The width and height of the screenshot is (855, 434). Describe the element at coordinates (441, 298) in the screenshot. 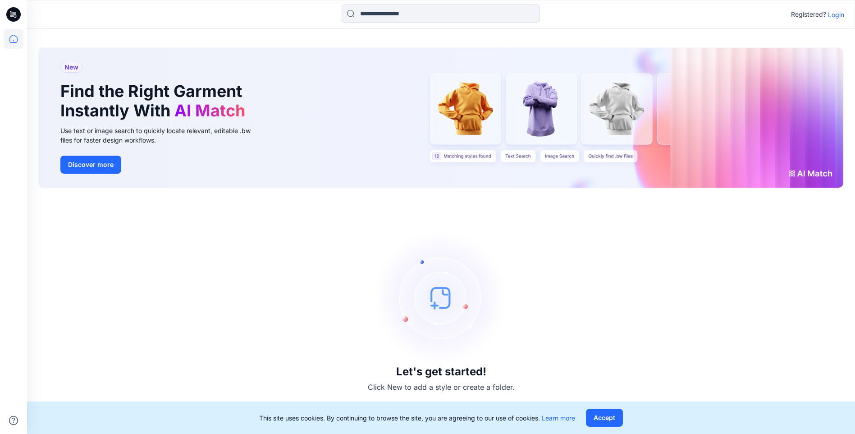

I see `img: empty-state-image.svg` at that location.